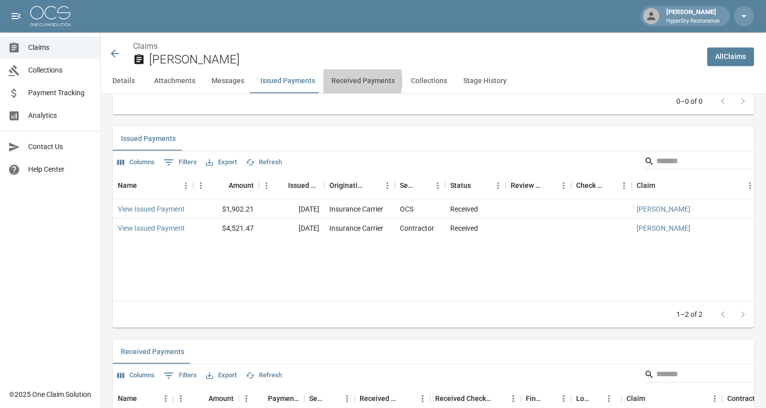 This screenshot has width=766, height=408. Describe the element at coordinates (60, 70) in the screenshot. I see `span: Collections` at that location.